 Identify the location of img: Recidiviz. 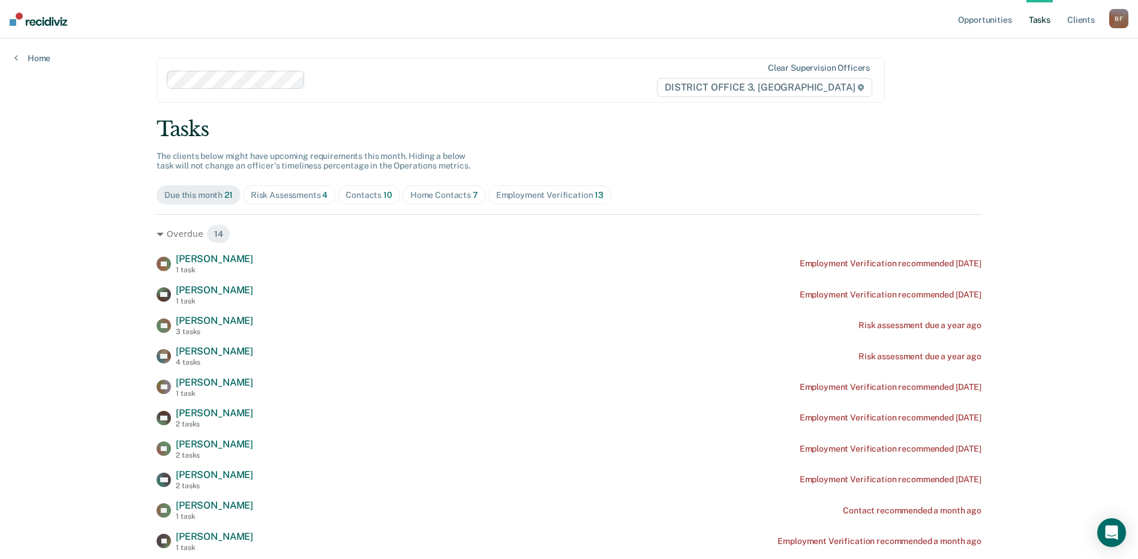
(38, 19).